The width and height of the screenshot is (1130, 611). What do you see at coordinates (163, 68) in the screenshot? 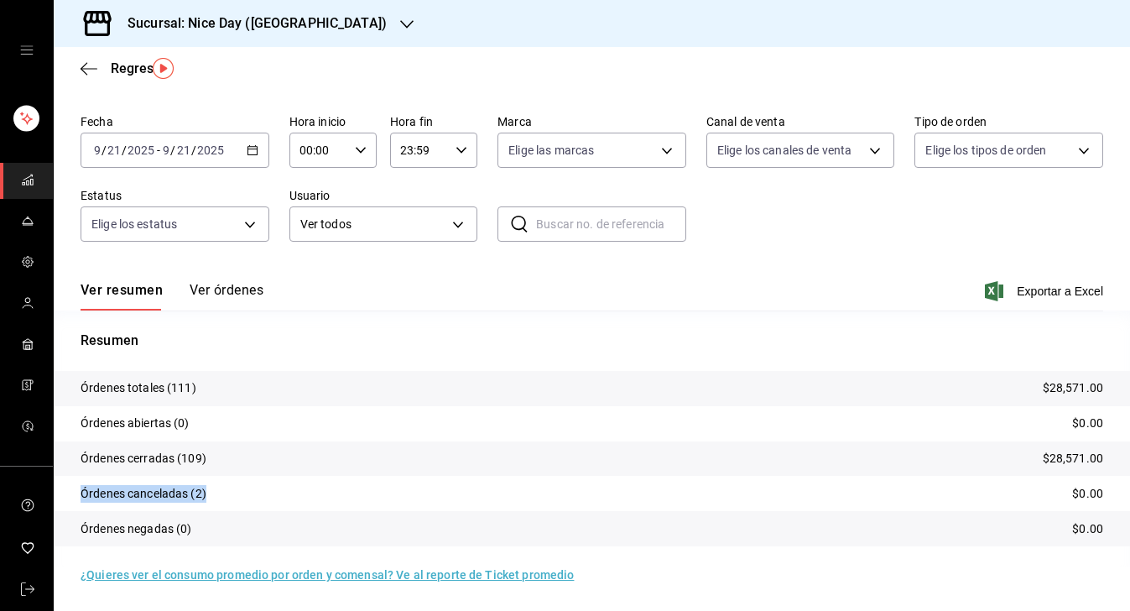
I see `button: Tooltip marker` at bounding box center [163, 68].